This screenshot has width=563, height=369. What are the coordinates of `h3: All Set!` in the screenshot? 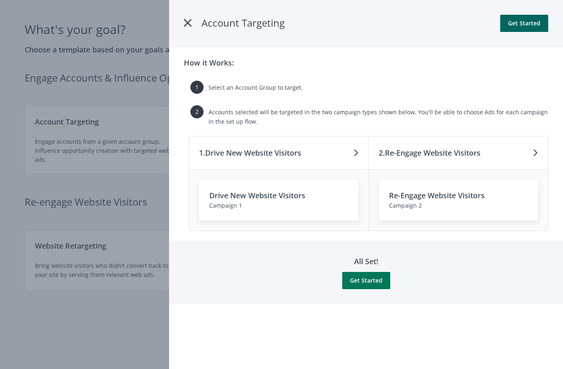 It's located at (366, 262).